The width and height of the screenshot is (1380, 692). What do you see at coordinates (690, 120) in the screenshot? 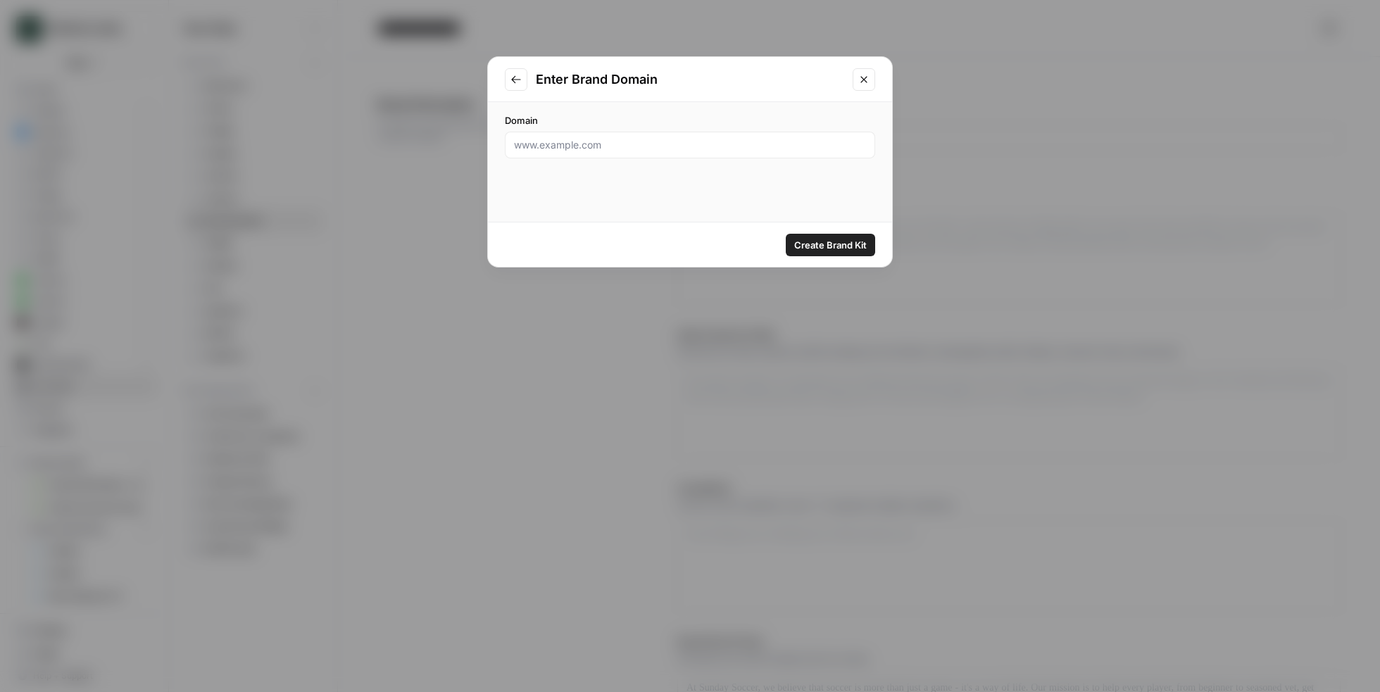
I see `label: Domain` at bounding box center [690, 120].